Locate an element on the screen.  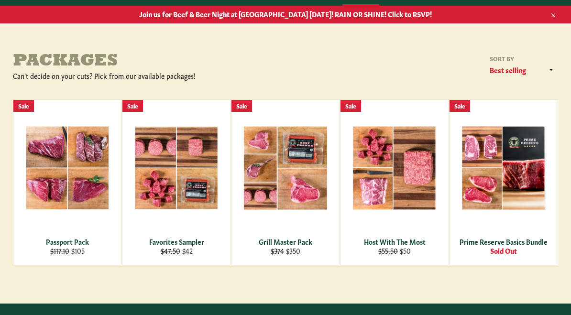
a: Grill Master Pack Grill Master Pack $374 $350 is located at coordinates (285, 182).